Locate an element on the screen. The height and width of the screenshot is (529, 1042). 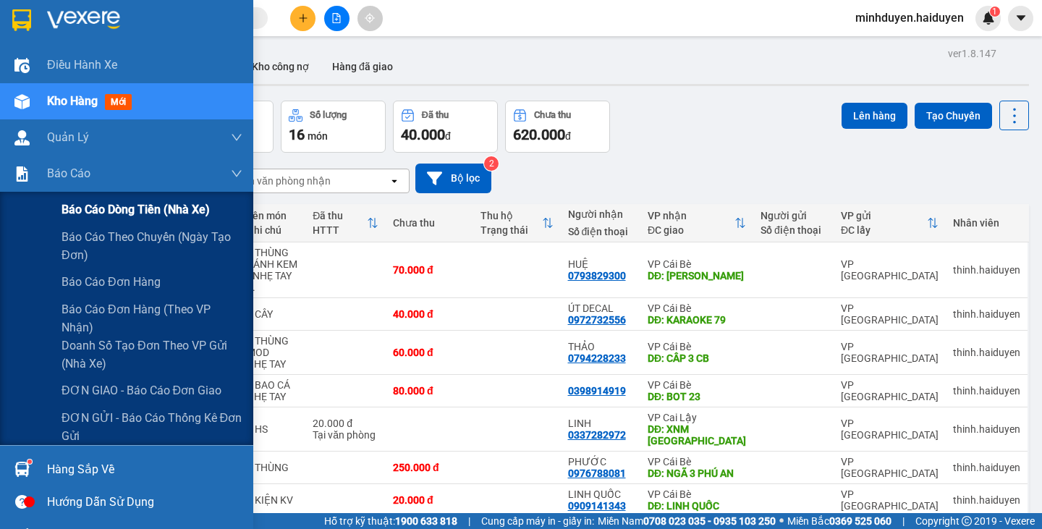
button: caret-down is located at coordinates (1020, 18).